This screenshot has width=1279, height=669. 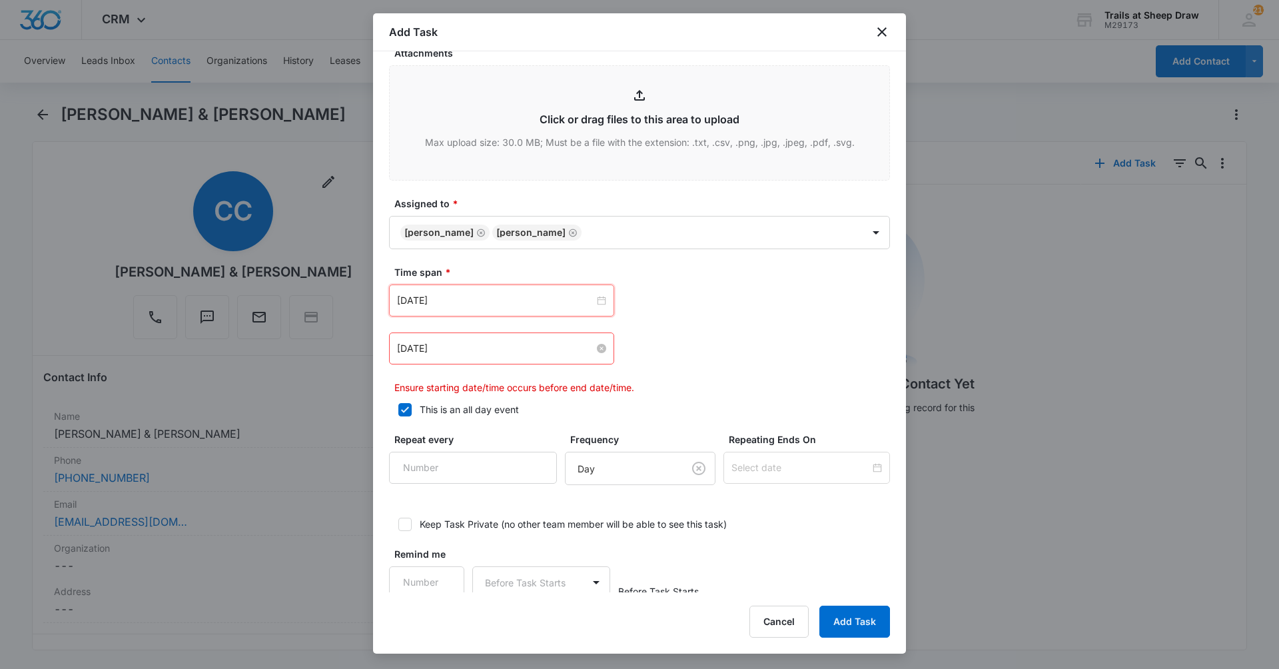 What do you see at coordinates (882, 32) in the screenshot?
I see `button: close` at bounding box center [882, 32].